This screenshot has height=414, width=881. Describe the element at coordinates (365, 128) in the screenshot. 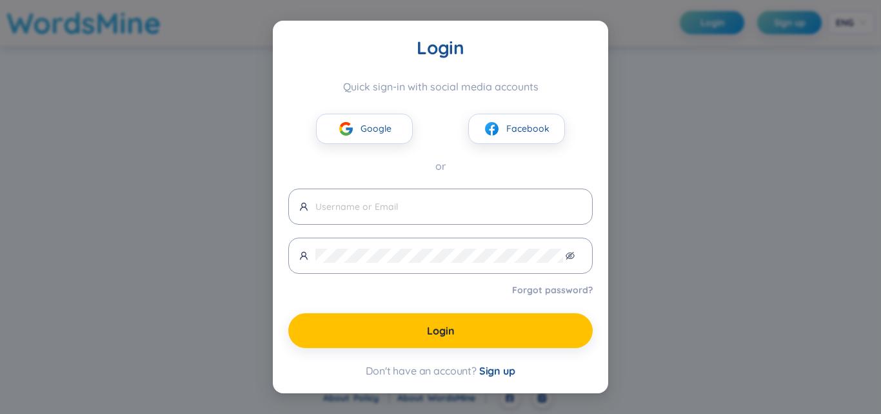

I see `button: googleGoogle` at that location.